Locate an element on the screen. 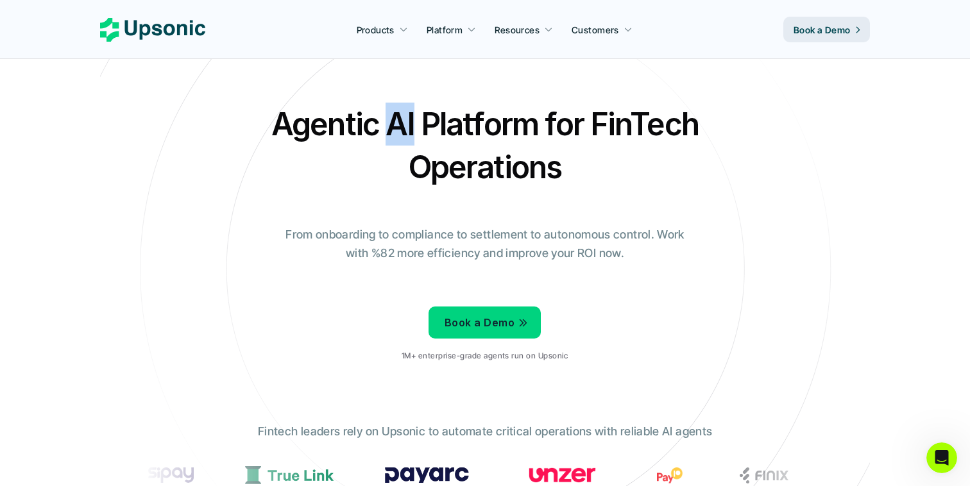 The height and width of the screenshot is (486, 970). p: Customers is located at coordinates (595, 29).